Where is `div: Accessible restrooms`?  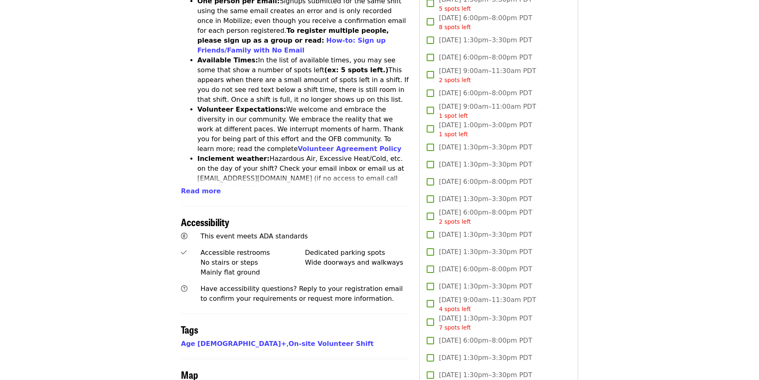
div: Accessible restrooms is located at coordinates (253, 253).